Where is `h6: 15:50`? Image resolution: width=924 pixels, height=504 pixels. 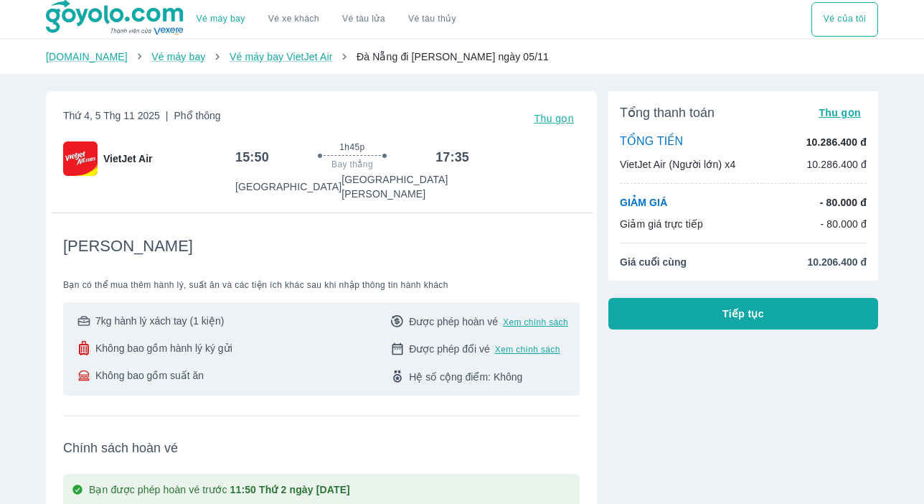 h6: 15:50 is located at coordinates (252, 157).